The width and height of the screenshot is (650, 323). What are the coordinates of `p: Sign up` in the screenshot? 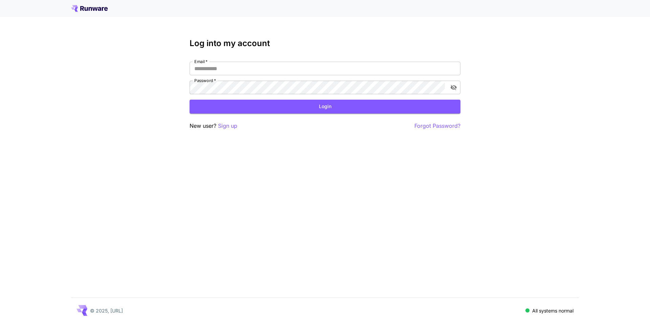 It's located at (228, 126).